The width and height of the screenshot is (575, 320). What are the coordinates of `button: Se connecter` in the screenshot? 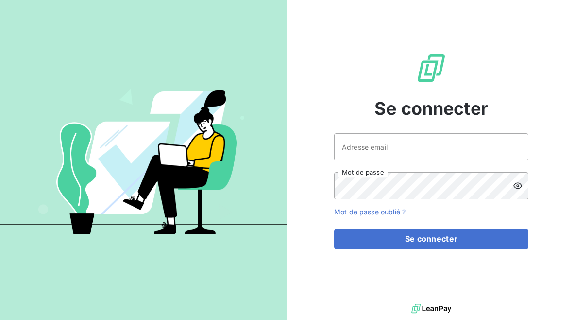 It's located at (432, 239).